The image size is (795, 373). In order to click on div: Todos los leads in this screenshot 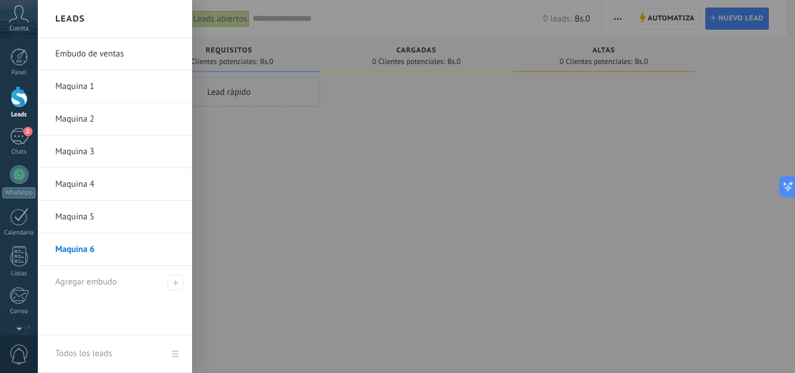, I will do `click(83, 354)`.